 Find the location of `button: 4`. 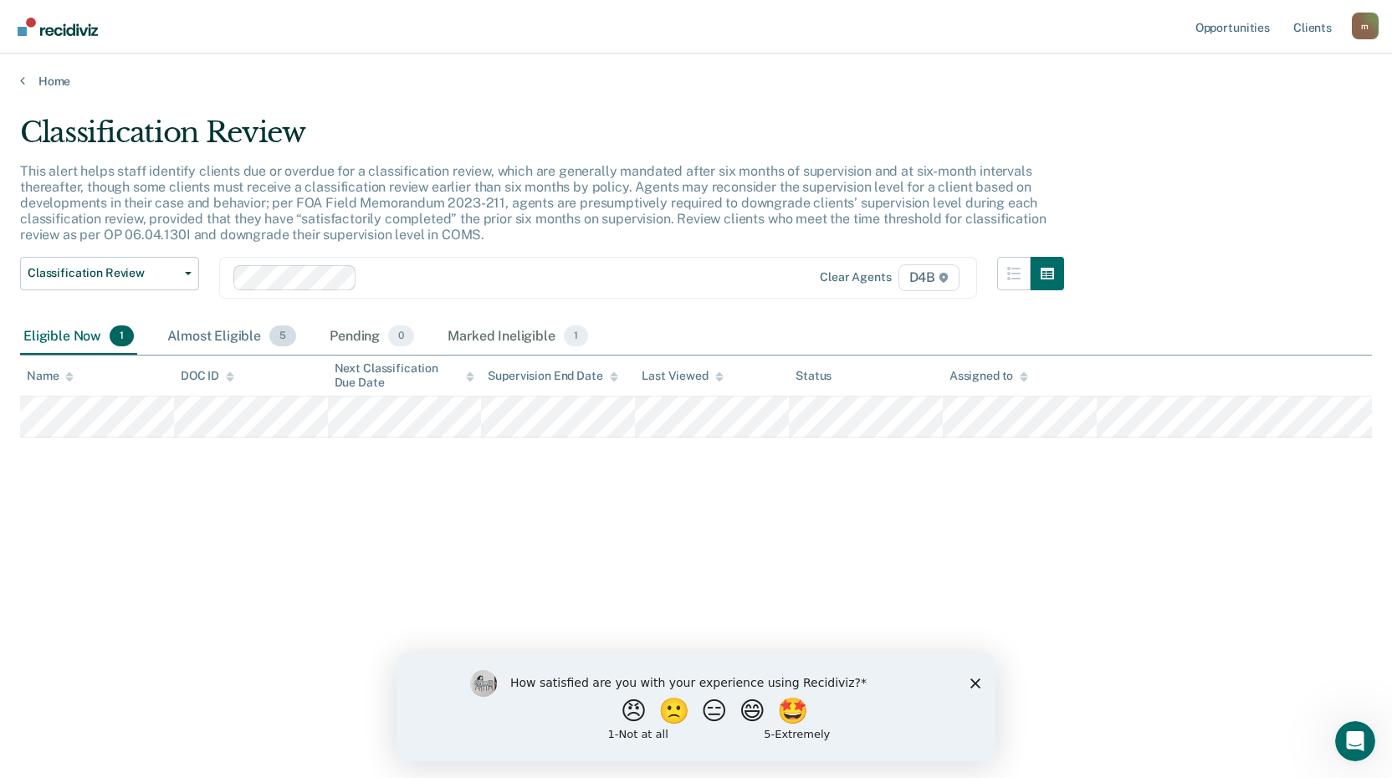

button: 4 is located at coordinates (357, 58).